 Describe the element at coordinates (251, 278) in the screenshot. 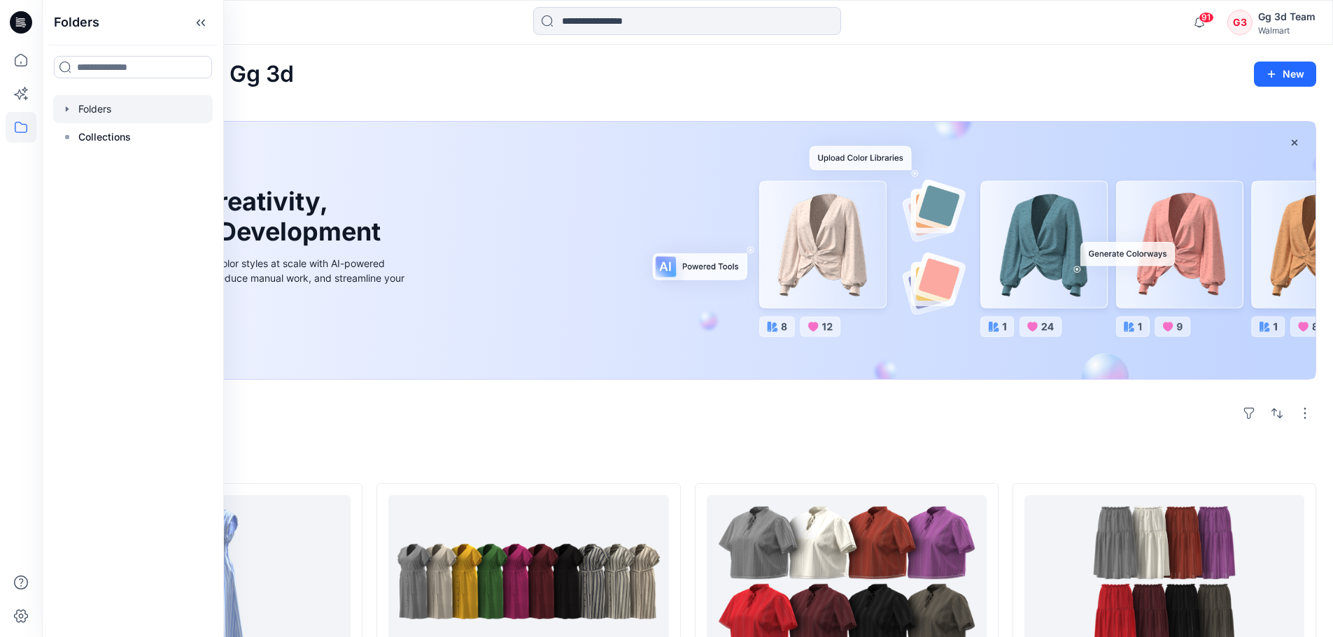

I see `div: Explore ideas faster and recolor styles at scale with AI-powered tools that boost creativity, red...` at that location.